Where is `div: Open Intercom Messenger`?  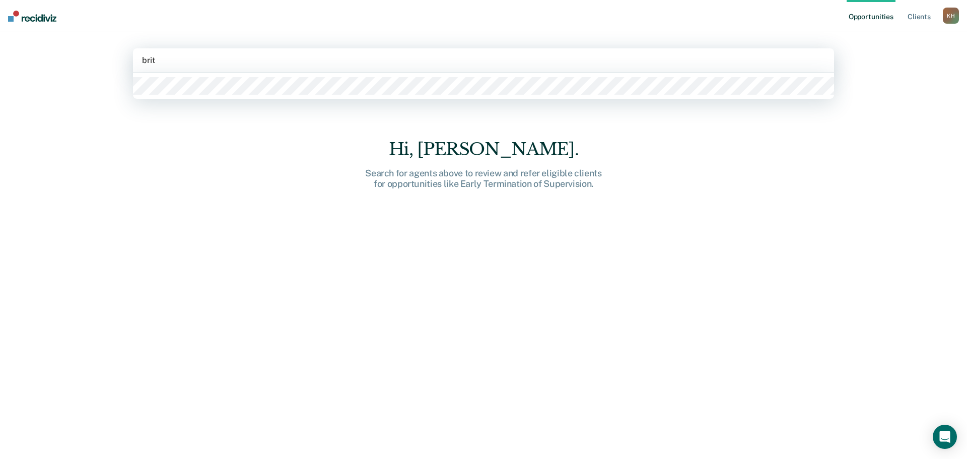
div: Open Intercom Messenger is located at coordinates (945, 437).